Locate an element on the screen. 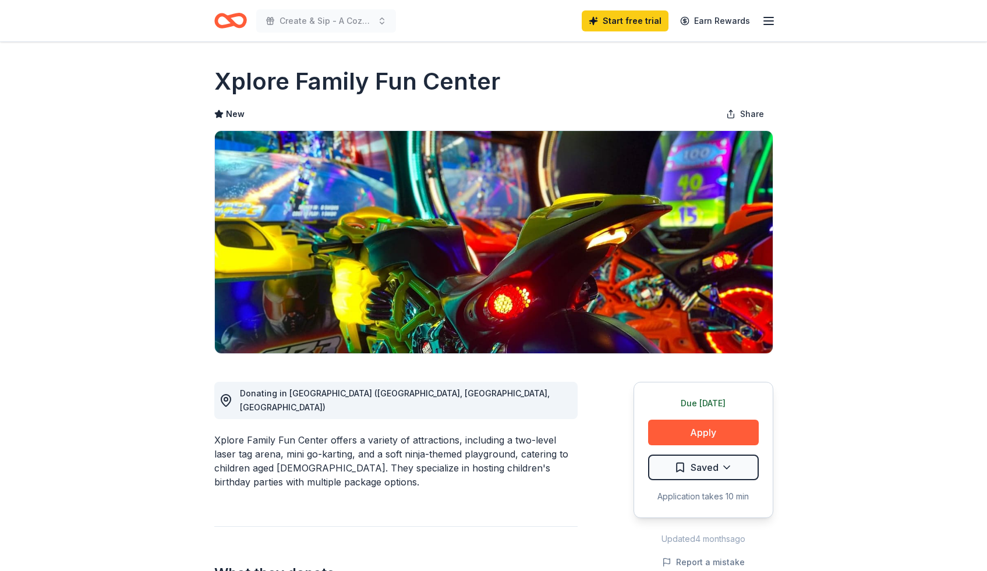 This screenshot has width=987, height=571. button: Share is located at coordinates (745, 114).